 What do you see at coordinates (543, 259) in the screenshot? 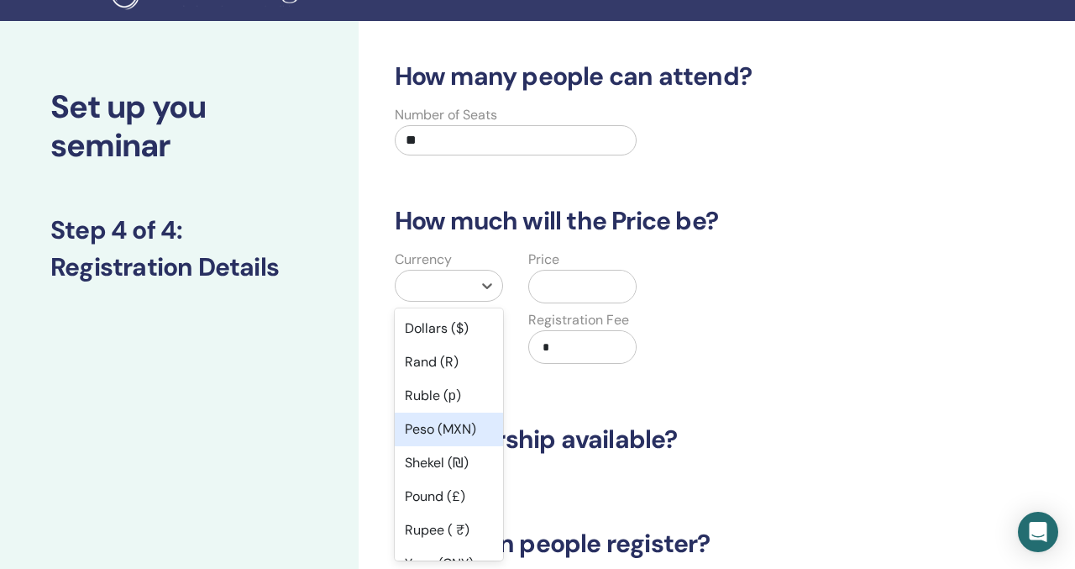
I see `label: Price` at bounding box center [543, 259].